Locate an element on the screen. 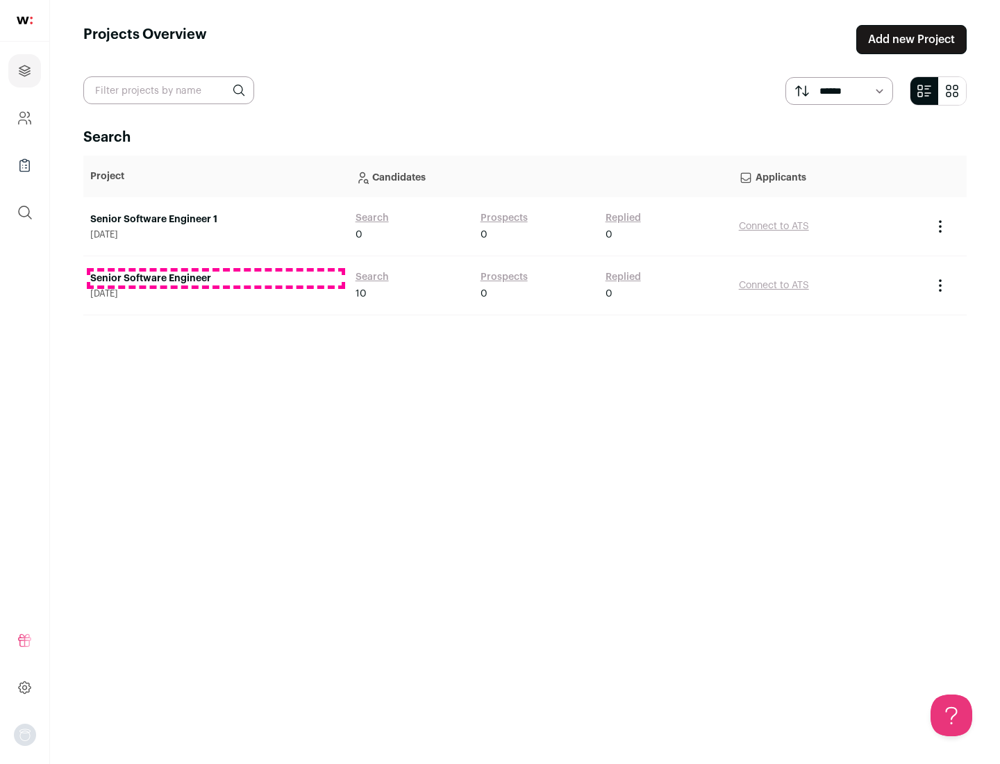 The height and width of the screenshot is (764, 1000). img: wellfound-shorthand-0d5821cbd27db2630d0214b213865d53afaa358527fdda9d0ea32b1df1b89c2c.svg is located at coordinates (24, 20).